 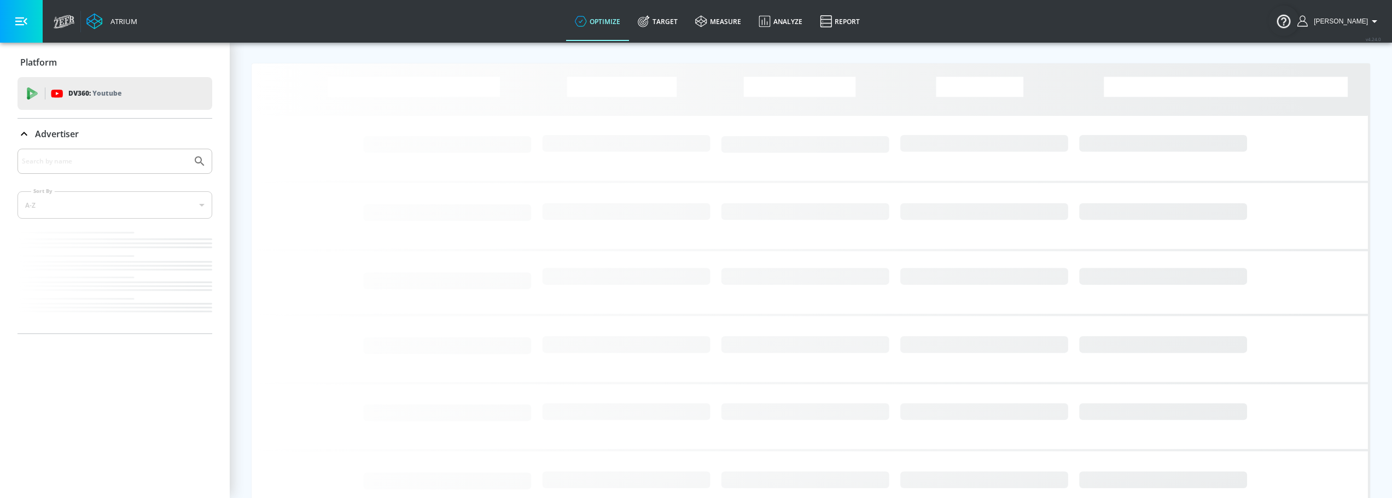 What do you see at coordinates (1338, 21) in the screenshot?
I see `span: login as: alejandro.roque@essencemediacom.com` at bounding box center [1338, 21].